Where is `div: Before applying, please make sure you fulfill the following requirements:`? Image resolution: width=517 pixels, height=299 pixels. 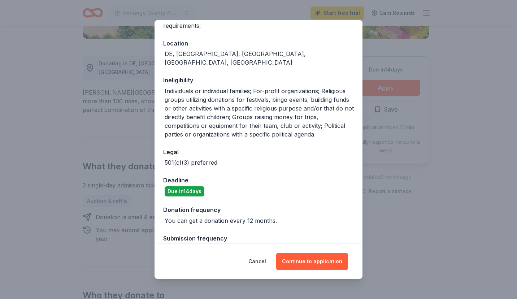
div: Before applying, please make sure you fulfill the following requirements: is located at coordinates (259, 21).